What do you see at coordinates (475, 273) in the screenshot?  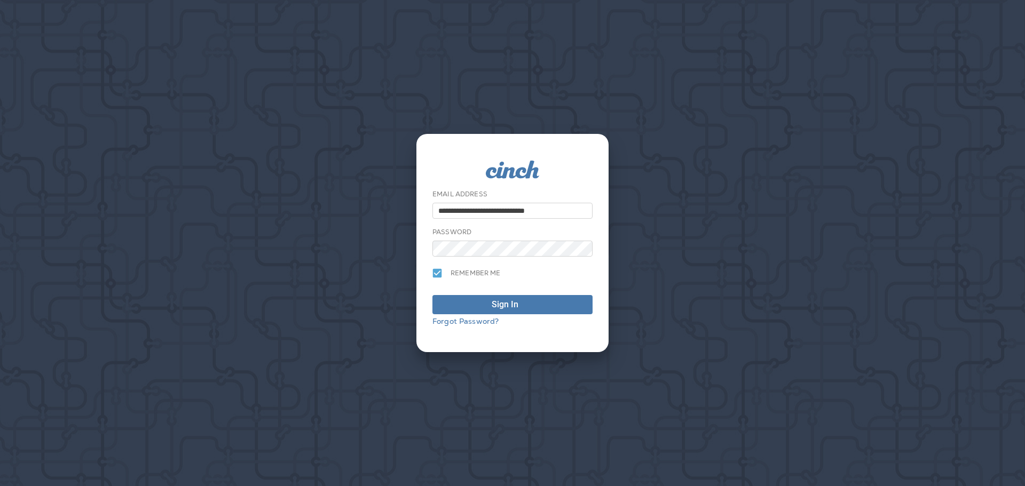 I see `span: Remember me` at bounding box center [475, 273].